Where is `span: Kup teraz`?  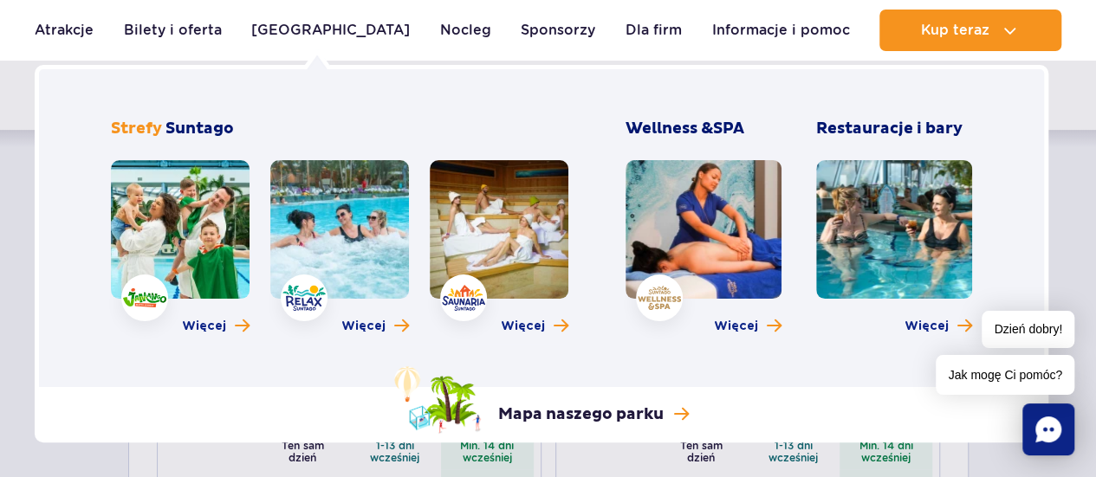
span: Kup teraz is located at coordinates (954, 30).